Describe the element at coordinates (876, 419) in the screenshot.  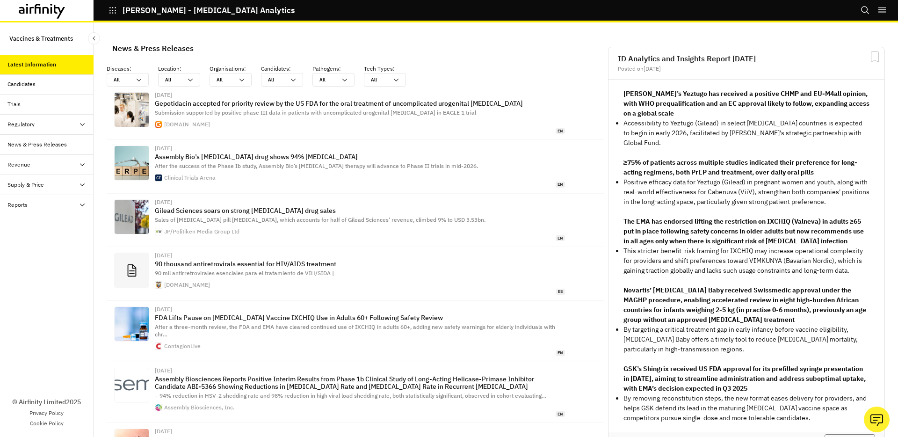
I see `button: Ask our analysts` at that location.